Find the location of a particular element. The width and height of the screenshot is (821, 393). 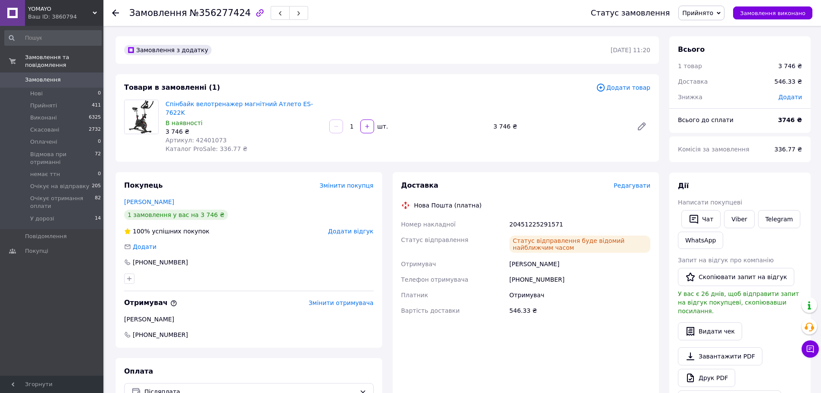

button: Видати чек is located at coordinates (710, 331).